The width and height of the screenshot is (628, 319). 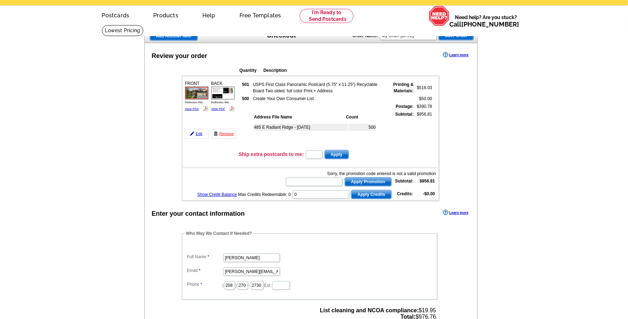 What do you see at coordinates (429, 194) in the screenshot?
I see `strong: -$0.00` at bounding box center [429, 194].